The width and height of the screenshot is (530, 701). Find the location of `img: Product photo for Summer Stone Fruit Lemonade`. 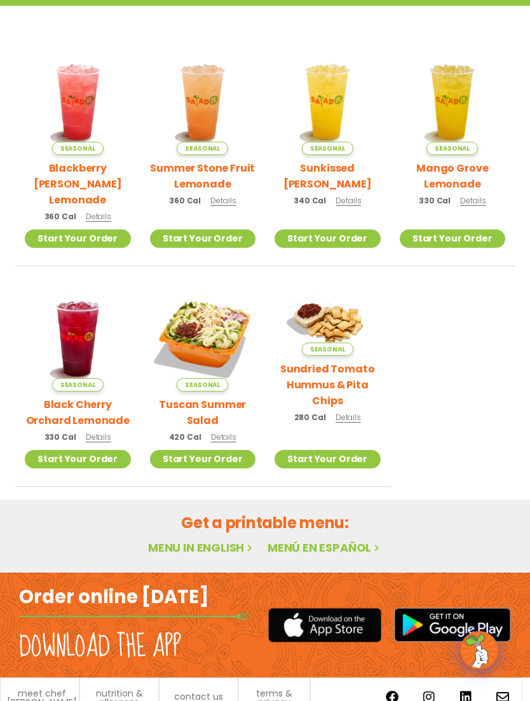

img: Product photo for Summer Stone Fruit Lemonade is located at coordinates (203, 102).